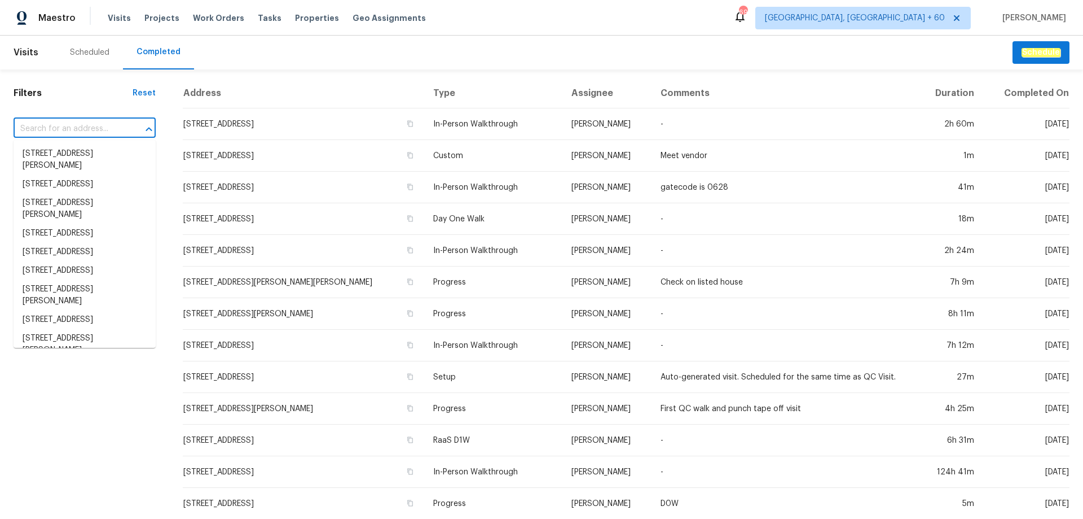 The width and height of the screenshot is (1083, 519). What do you see at coordinates (951, 219) in the screenshot?
I see `td: 18m` at bounding box center [951, 219].